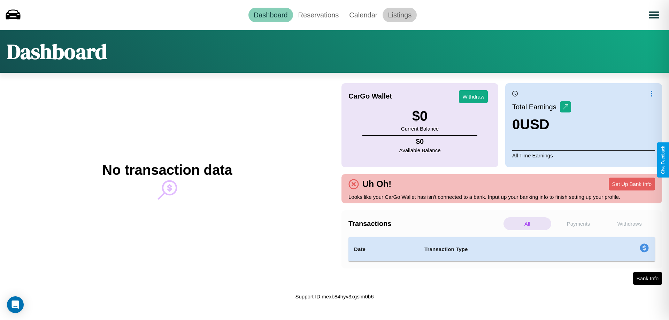  Describe the element at coordinates (318, 15) in the screenshot. I see `a: Reservations` at that location.